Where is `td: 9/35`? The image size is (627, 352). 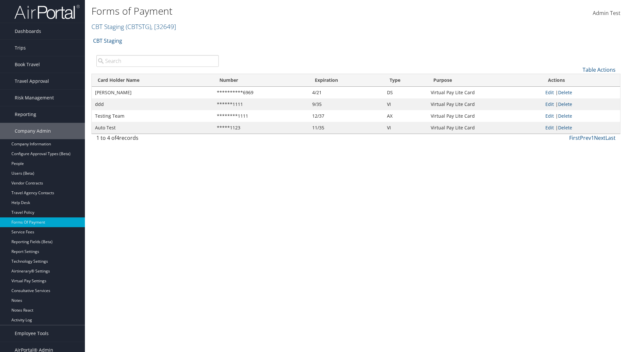
td: 9/35 is located at coordinates (346, 104).